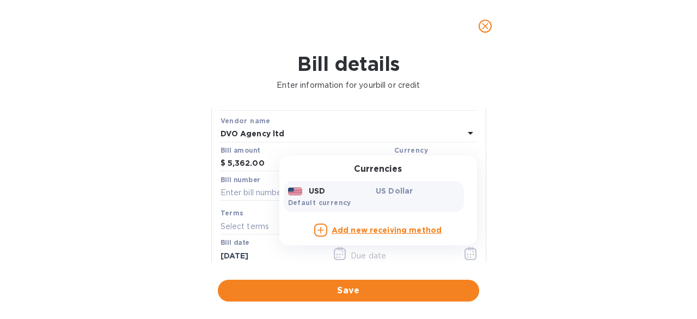 The width and height of the screenshot is (697, 319). I want to click on p: US Dollar, so click(418, 191).